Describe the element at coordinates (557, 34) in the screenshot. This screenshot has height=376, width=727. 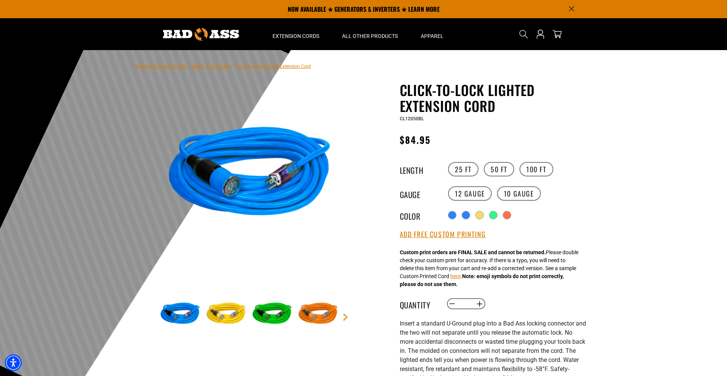
I see `a: cart` at that location.